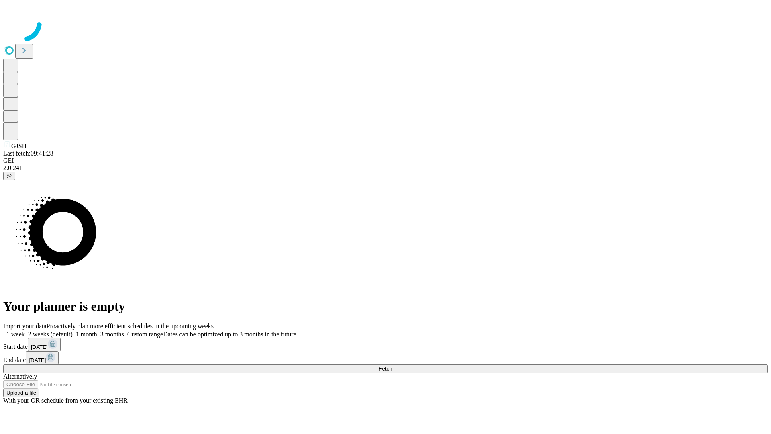 The image size is (771, 434). I want to click on span: Fetch, so click(385, 368).